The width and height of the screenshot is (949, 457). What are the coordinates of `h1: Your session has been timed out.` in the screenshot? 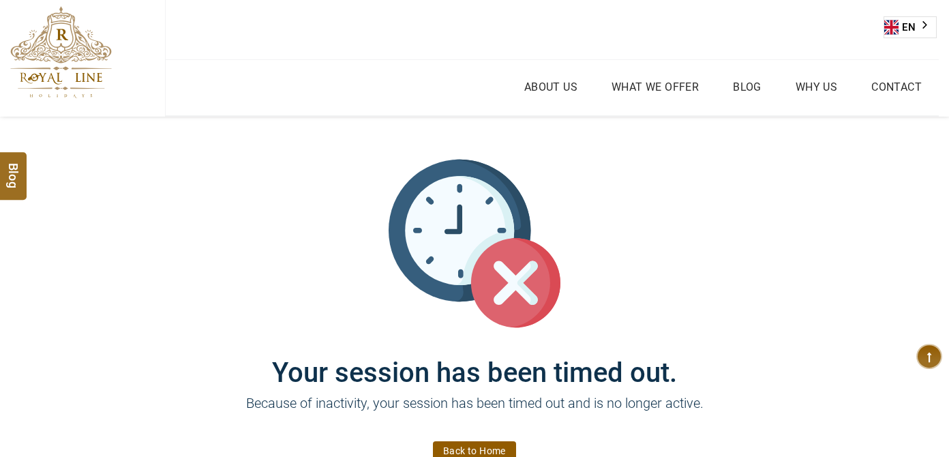 It's located at (475, 359).